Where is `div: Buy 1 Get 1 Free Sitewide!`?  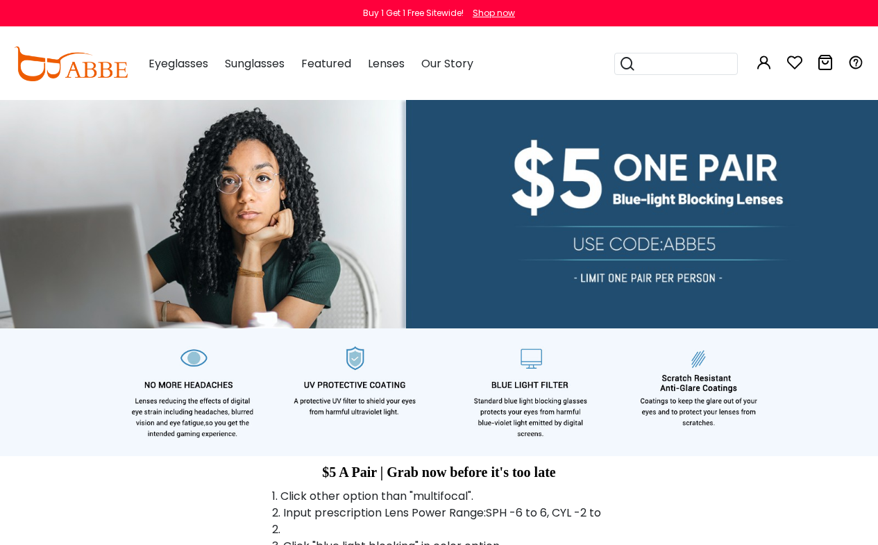
div: Buy 1 Get 1 Free Sitewide! is located at coordinates (413, 13).